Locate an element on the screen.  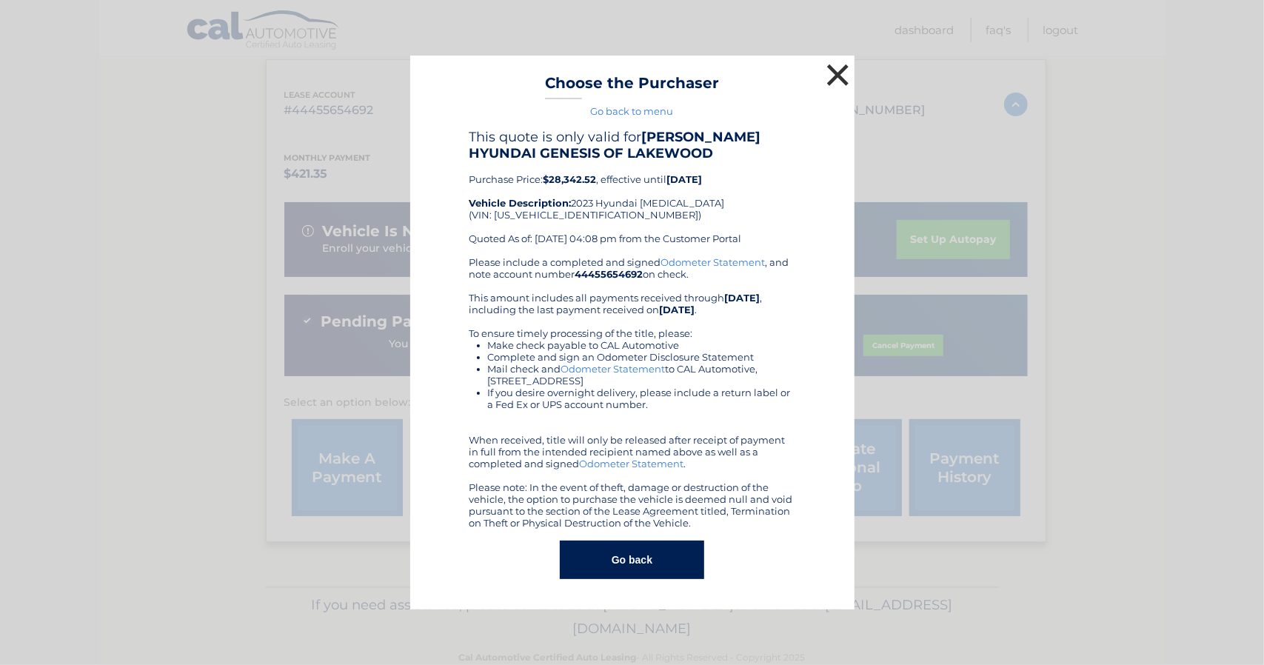
li: If you desire overnight delivery, please include a return label or a Fed Ex or UPS account number. is located at coordinates (641, 398).